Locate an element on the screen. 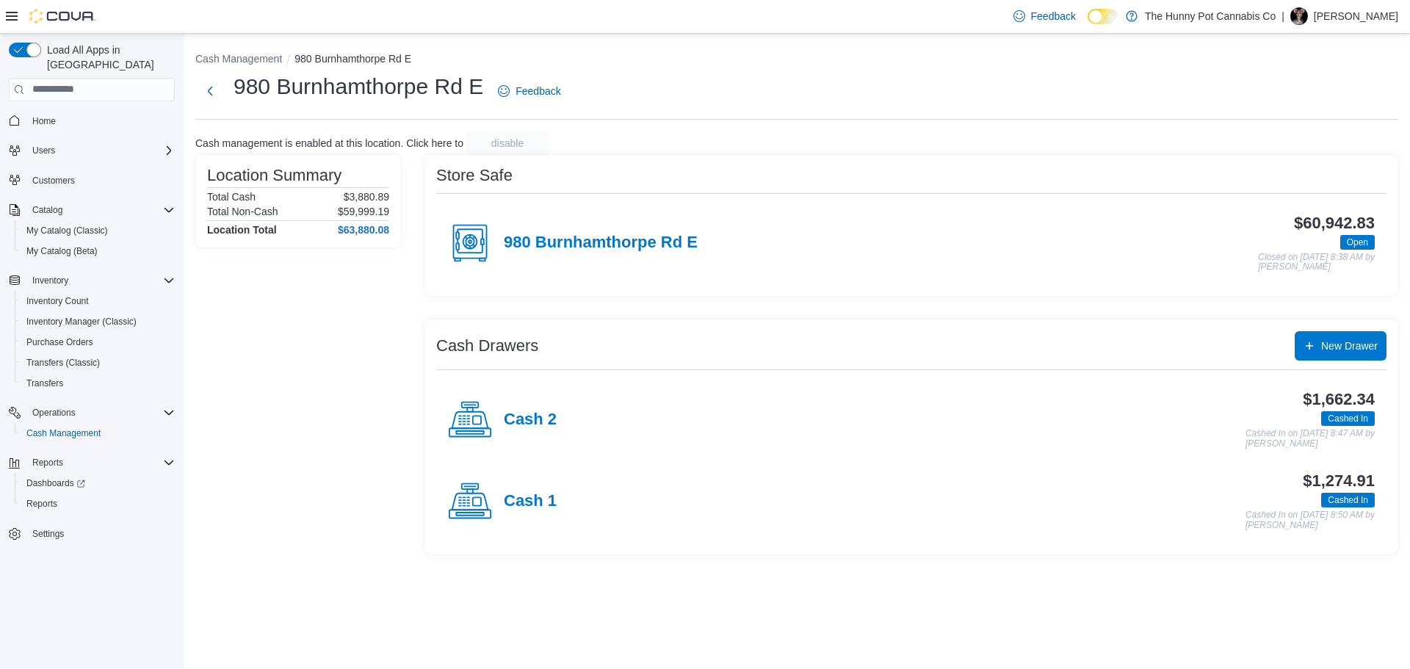 This screenshot has height=669, width=1410. button: My Catalog (Classic) is located at coordinates (98, 231).